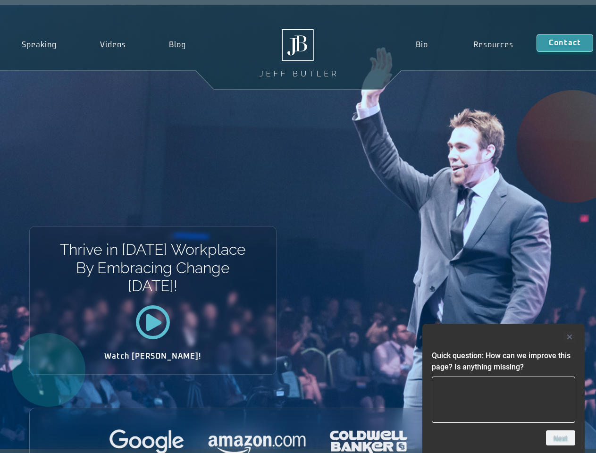  Describe the element at coordinates (504, 361) in the screenshot. I see `h2: Quick question: How can we improve this page? Is anything missing?` at that location.